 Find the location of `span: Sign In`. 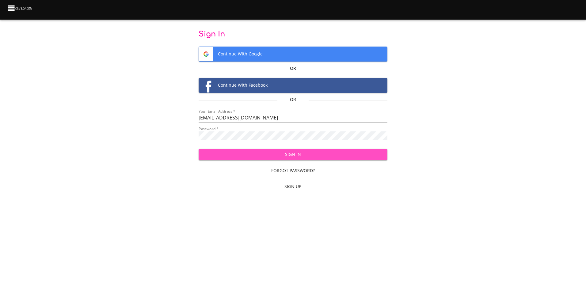

span: Sign In is located at coordinates (293, 155).